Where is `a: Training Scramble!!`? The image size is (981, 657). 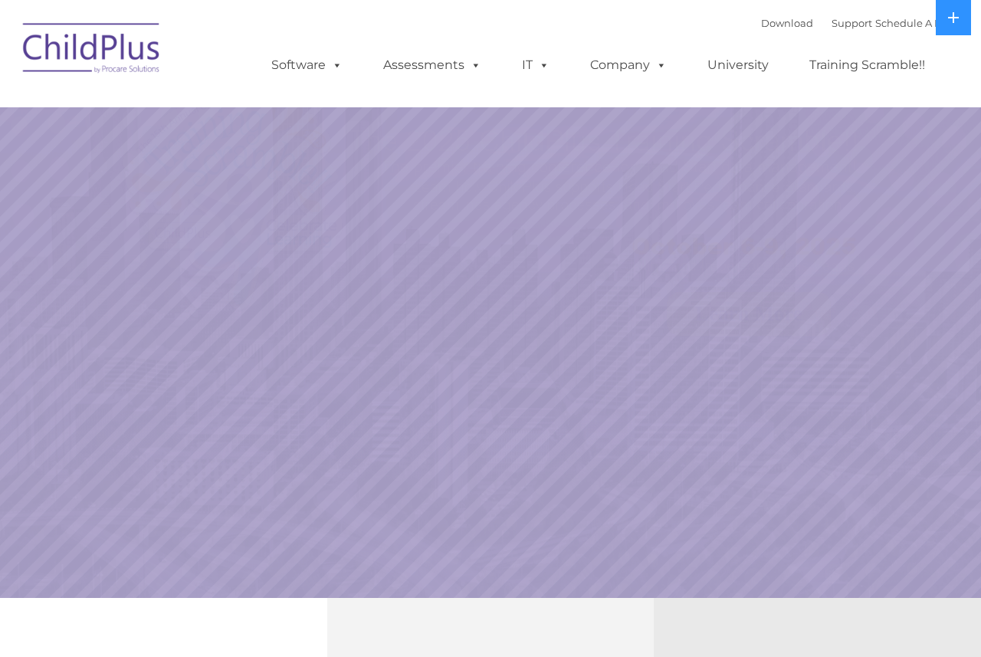
a: Training Scramble!! is located at coordinates (867, 65).